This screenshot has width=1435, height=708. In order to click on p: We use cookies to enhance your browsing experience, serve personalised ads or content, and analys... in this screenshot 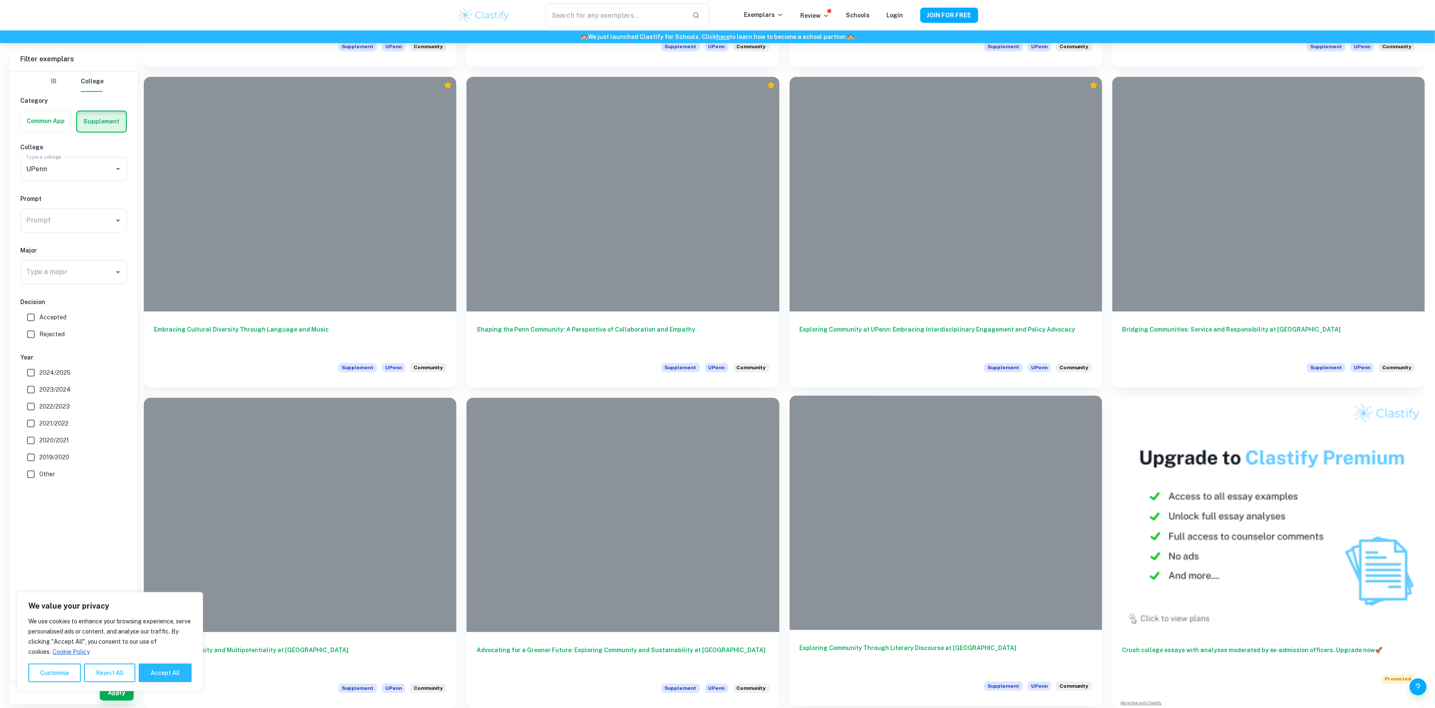, I will do `click(110, 637)`.